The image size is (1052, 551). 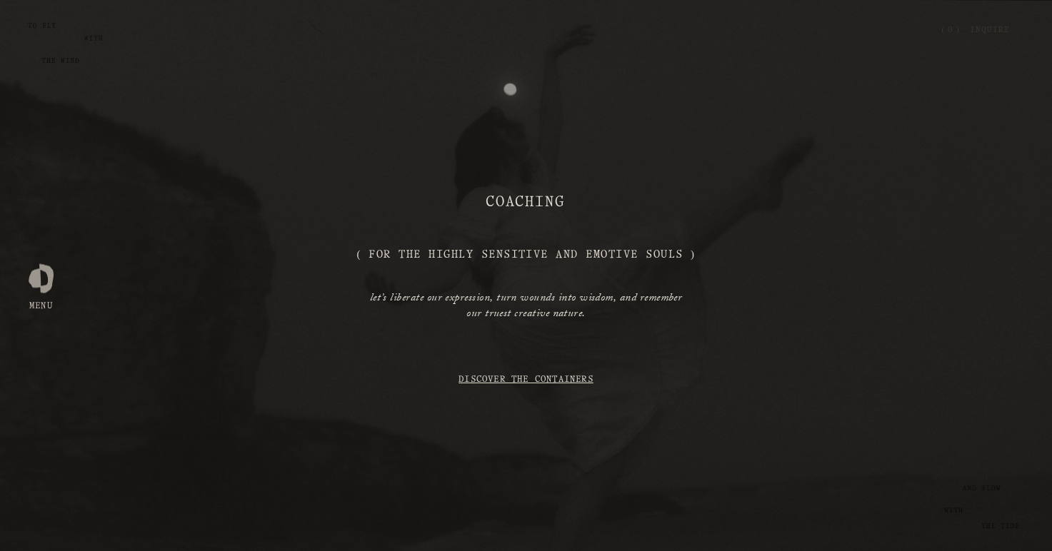 What do you see at coordinates (528, 306) in the screenshot?
I see `em: let’s liberate our expression, turn wounds into wisdom, and remember our truest creative nature.` at bounding box center [528, 306].